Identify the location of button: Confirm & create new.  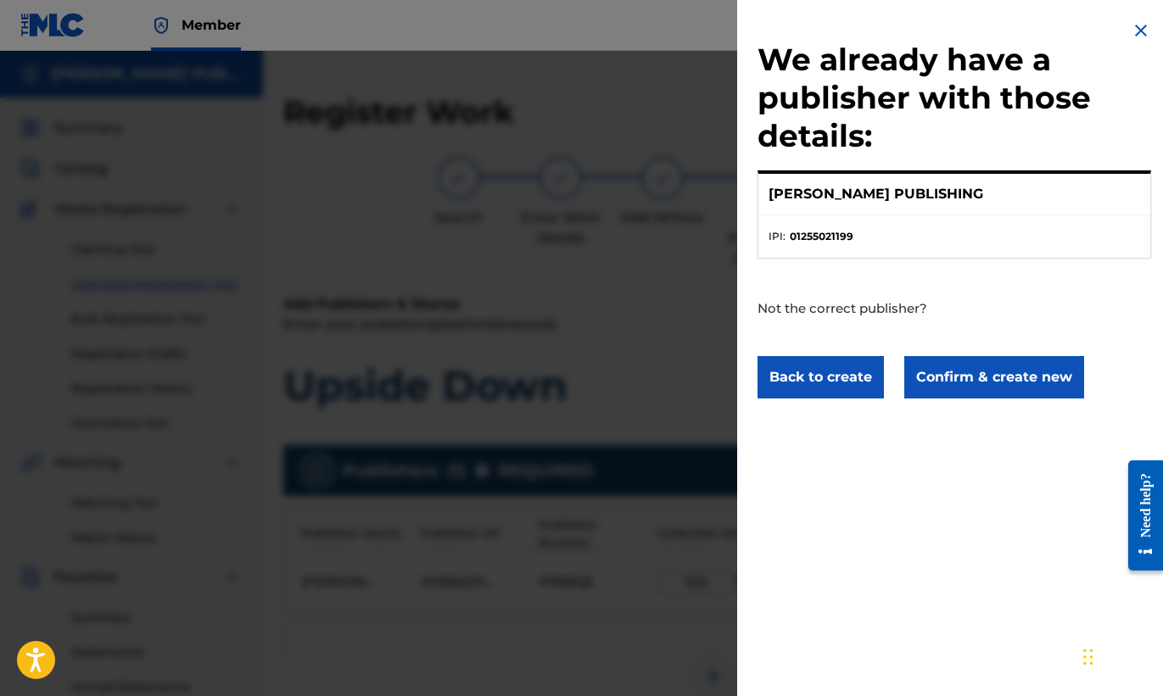
(994, 377).